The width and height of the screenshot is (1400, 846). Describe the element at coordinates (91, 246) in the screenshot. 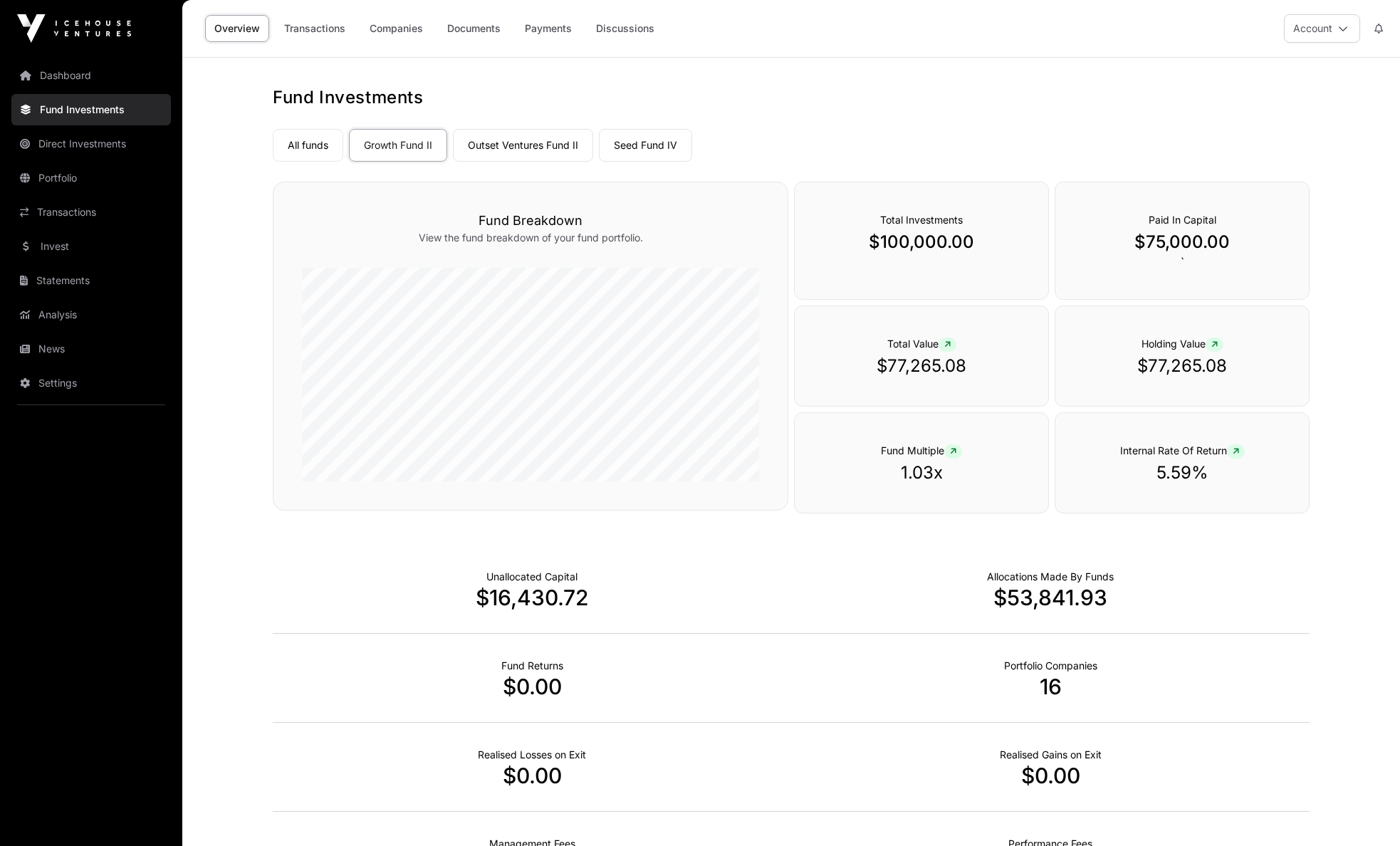

I see `a: Invest` at that location.